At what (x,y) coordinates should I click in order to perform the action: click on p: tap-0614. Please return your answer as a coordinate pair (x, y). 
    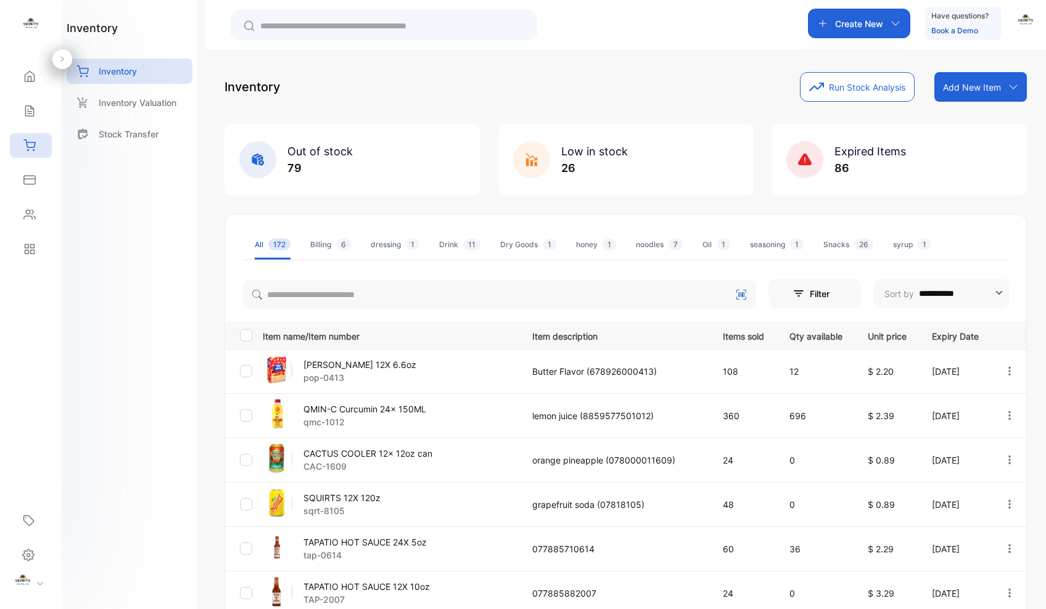
    Looking at the image, I should click on (365, 555).